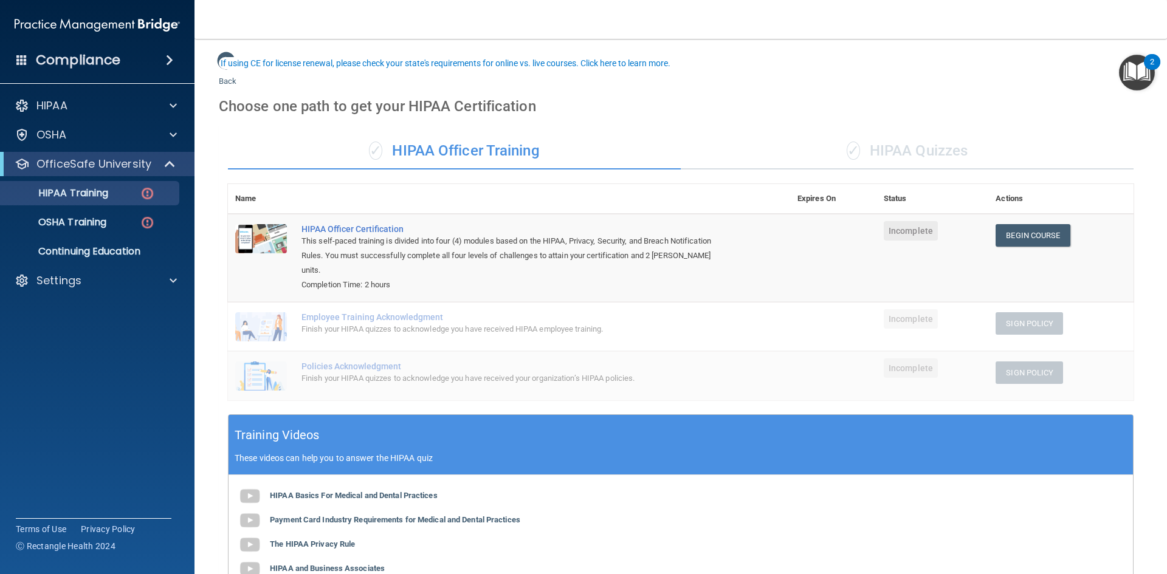 The image size is (1167, 574). I want to click on b: Payment Card Industry Requirements for Medical and Dental Practices, so click(395, 520).